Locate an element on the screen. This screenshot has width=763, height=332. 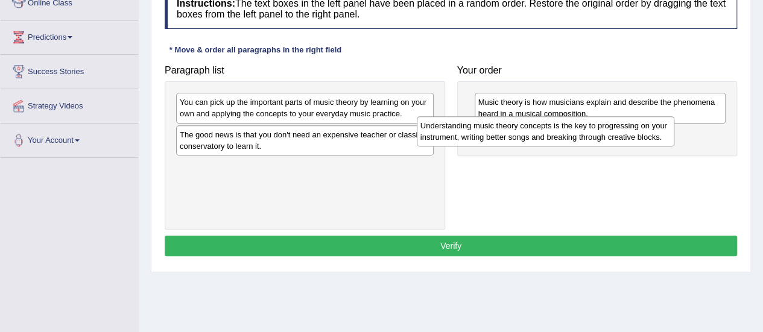
a: Predictions is located at coordinates (69, 36).